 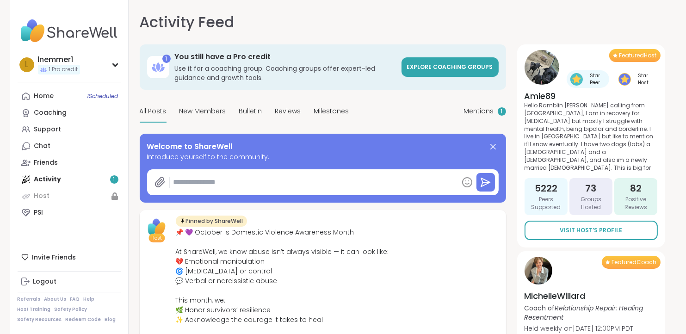 What do you see at coordinates (450, 67) in the screenshot?
I see `a: Explore Coaching Groups` at bounding box center [450, 67].